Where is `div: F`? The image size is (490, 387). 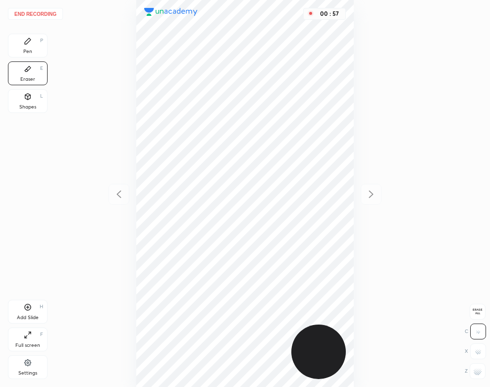
div: F is located at coordinates (42, 335).